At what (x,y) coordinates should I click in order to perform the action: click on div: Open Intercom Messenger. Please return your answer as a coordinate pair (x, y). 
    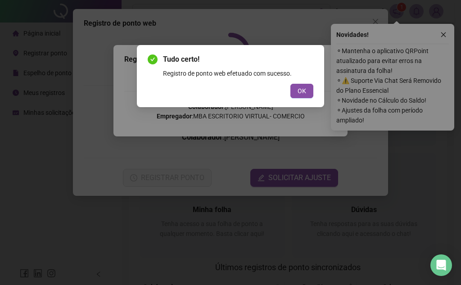
    Looking at the image, I should click on (441, 265).